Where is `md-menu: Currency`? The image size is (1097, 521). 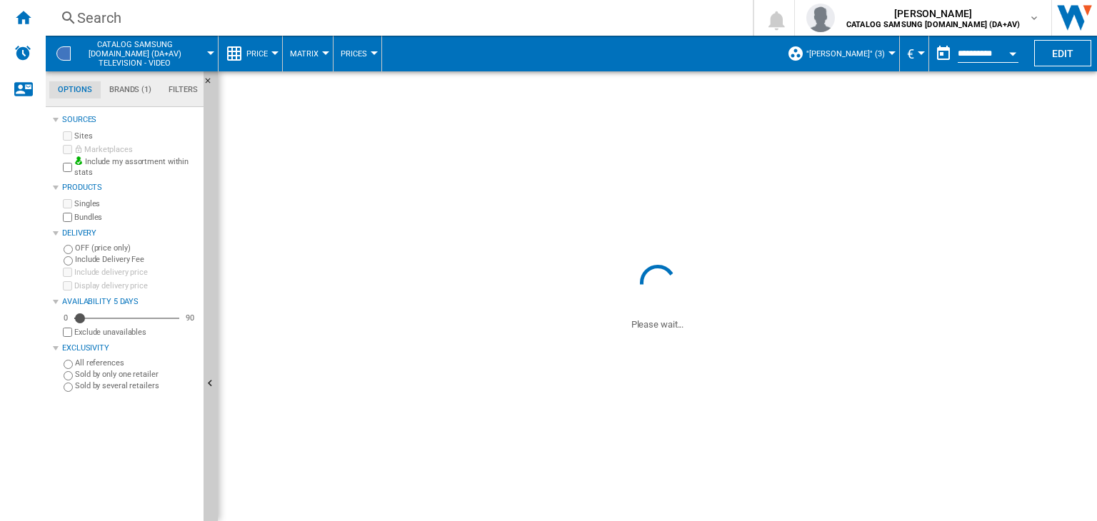 md-menu: Currency is located at coordinates (914, 54).